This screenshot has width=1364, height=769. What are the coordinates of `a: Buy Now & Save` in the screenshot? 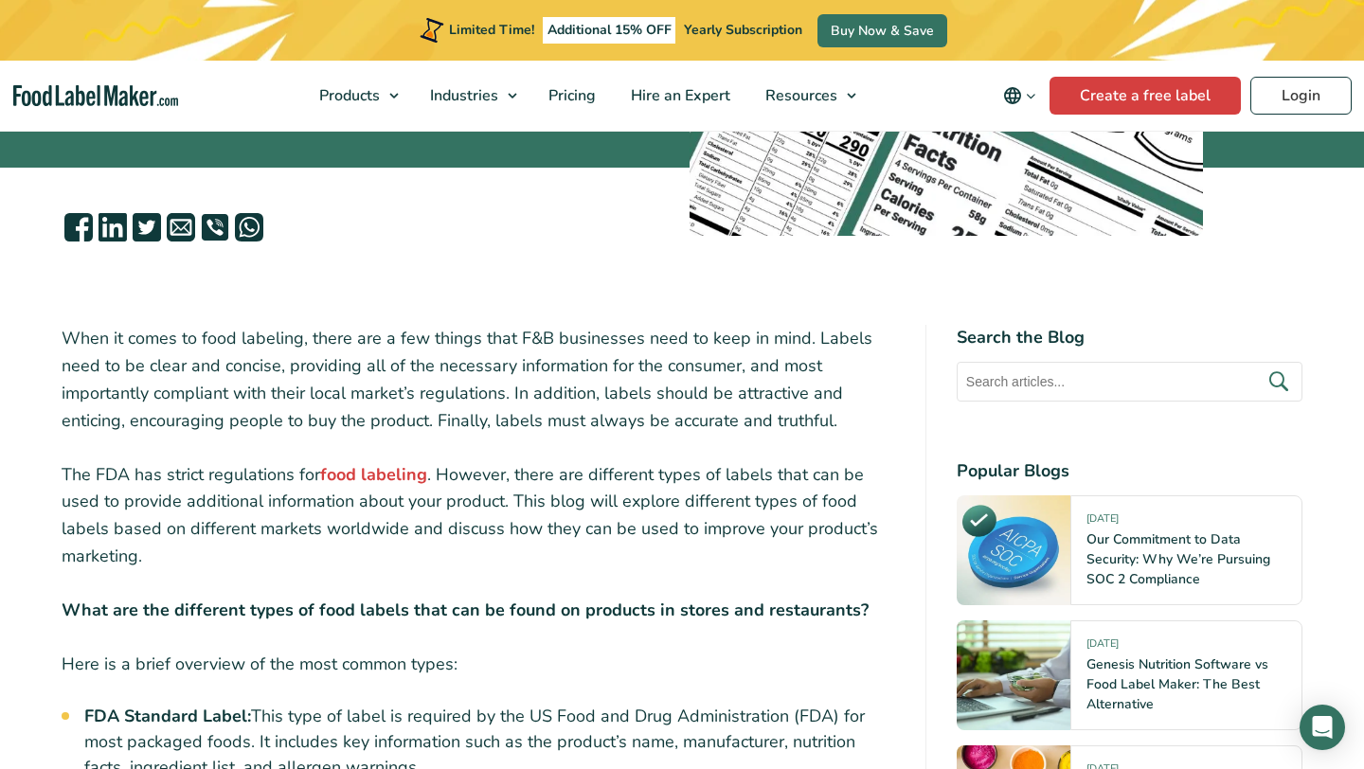 It's located at (882, 30).